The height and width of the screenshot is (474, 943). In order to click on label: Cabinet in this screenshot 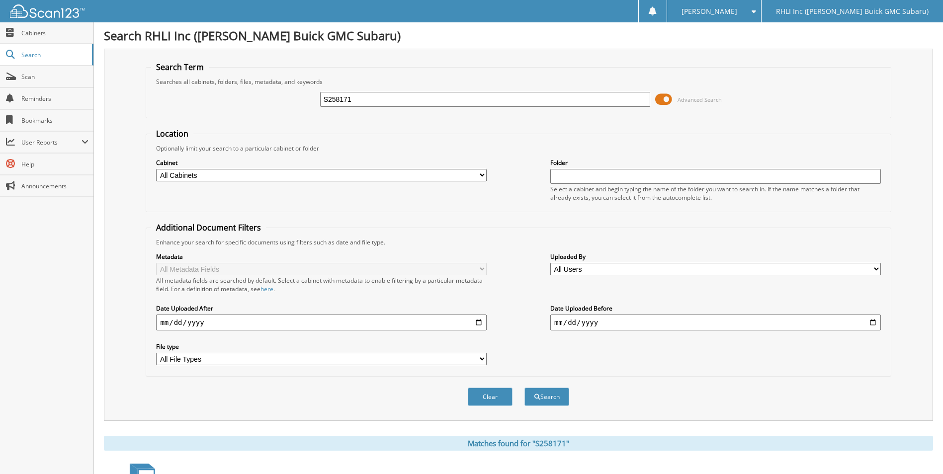, I will do `click(321, 162)`.